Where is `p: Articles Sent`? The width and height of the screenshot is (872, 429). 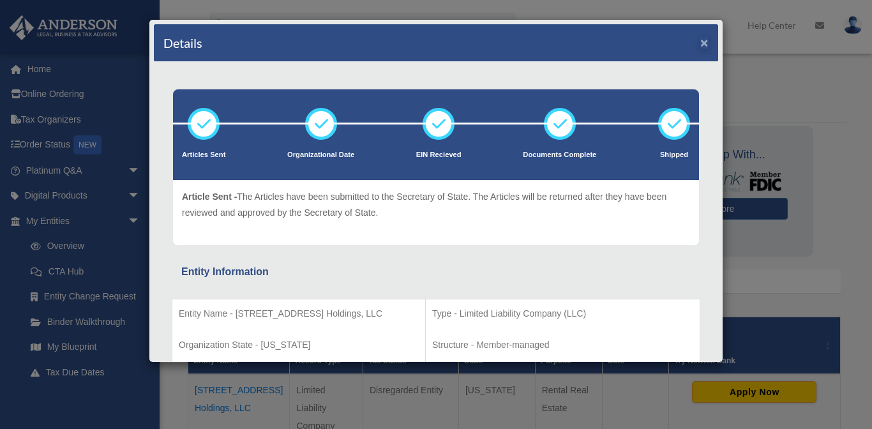 p: Articles Sent is located at coordinates (204, 155).